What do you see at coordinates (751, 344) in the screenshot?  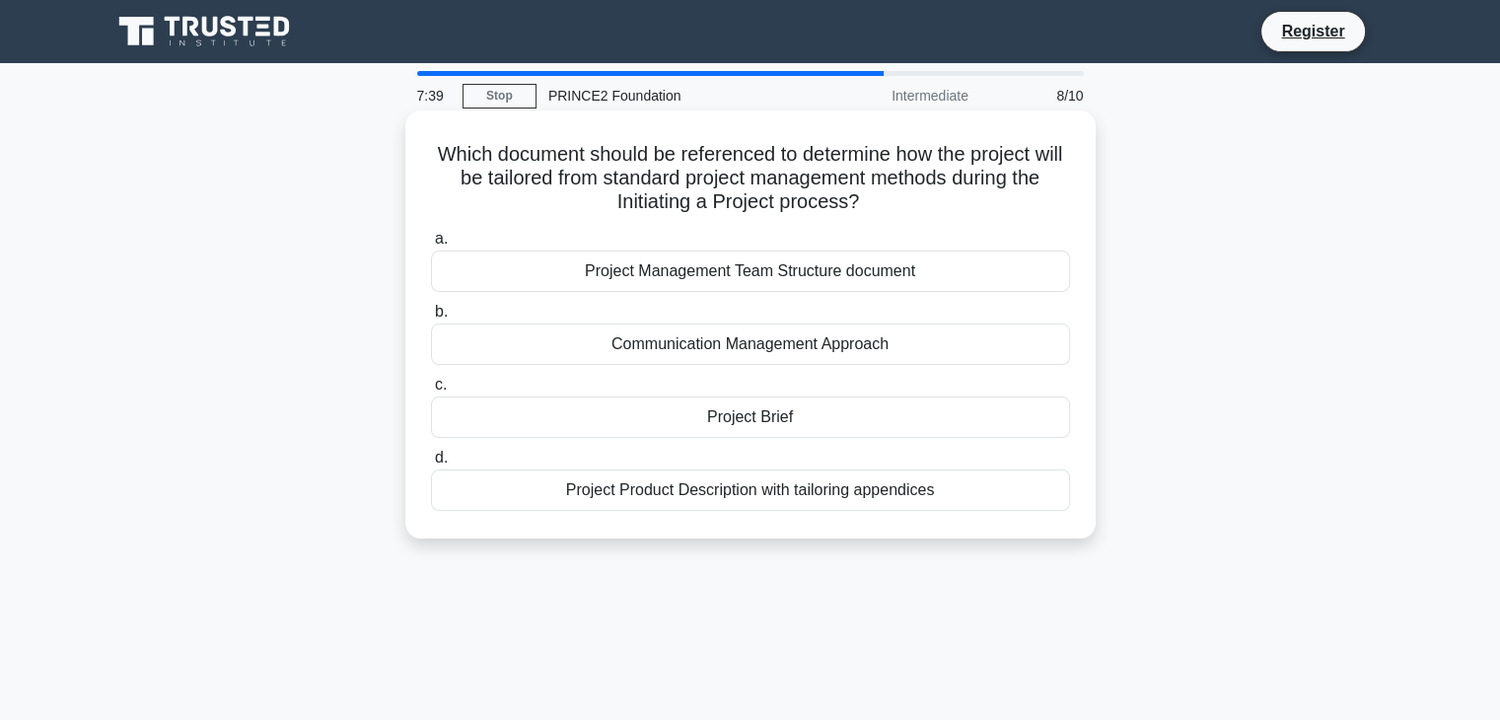 I see `div: Communication Management Approach` at bounding box center [751, 344].